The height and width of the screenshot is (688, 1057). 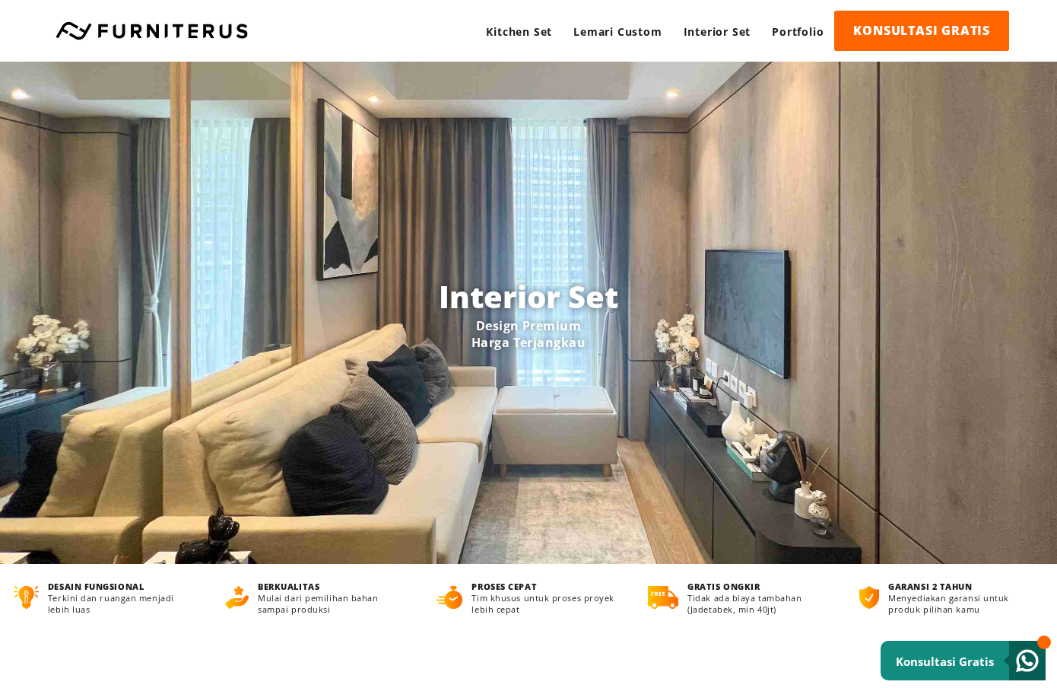 What do you see at coordinates (545, 586) in the screenshot?
I see `h4: PROSES CEPAT` at bounding box center [545, 586].